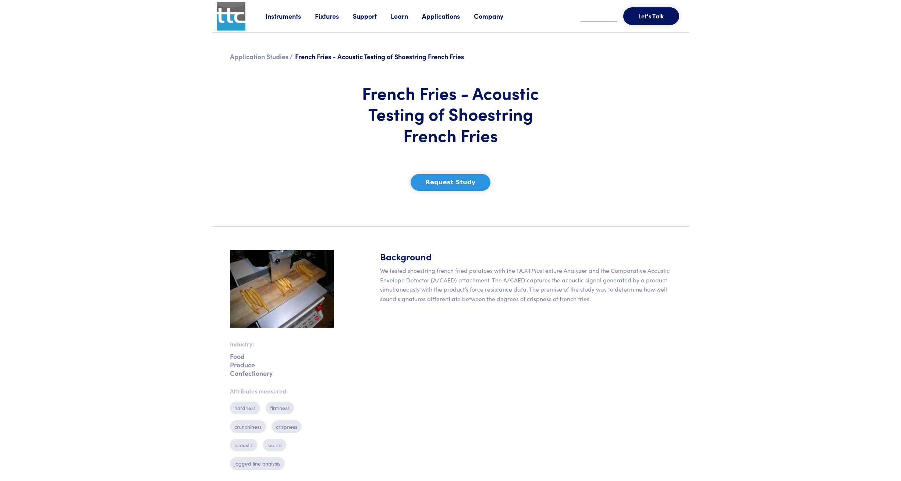  Describe the element at coordinates (406, 16) in the screenshot. I see `a: Learn` at that location.